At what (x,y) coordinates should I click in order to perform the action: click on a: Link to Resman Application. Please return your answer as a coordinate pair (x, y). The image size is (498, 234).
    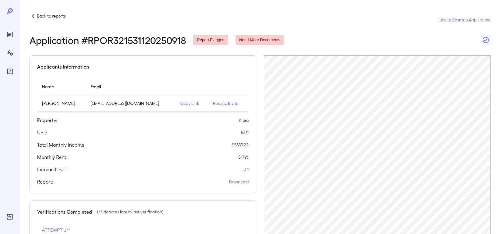
    Looking at the image, I should click on (464, 20).